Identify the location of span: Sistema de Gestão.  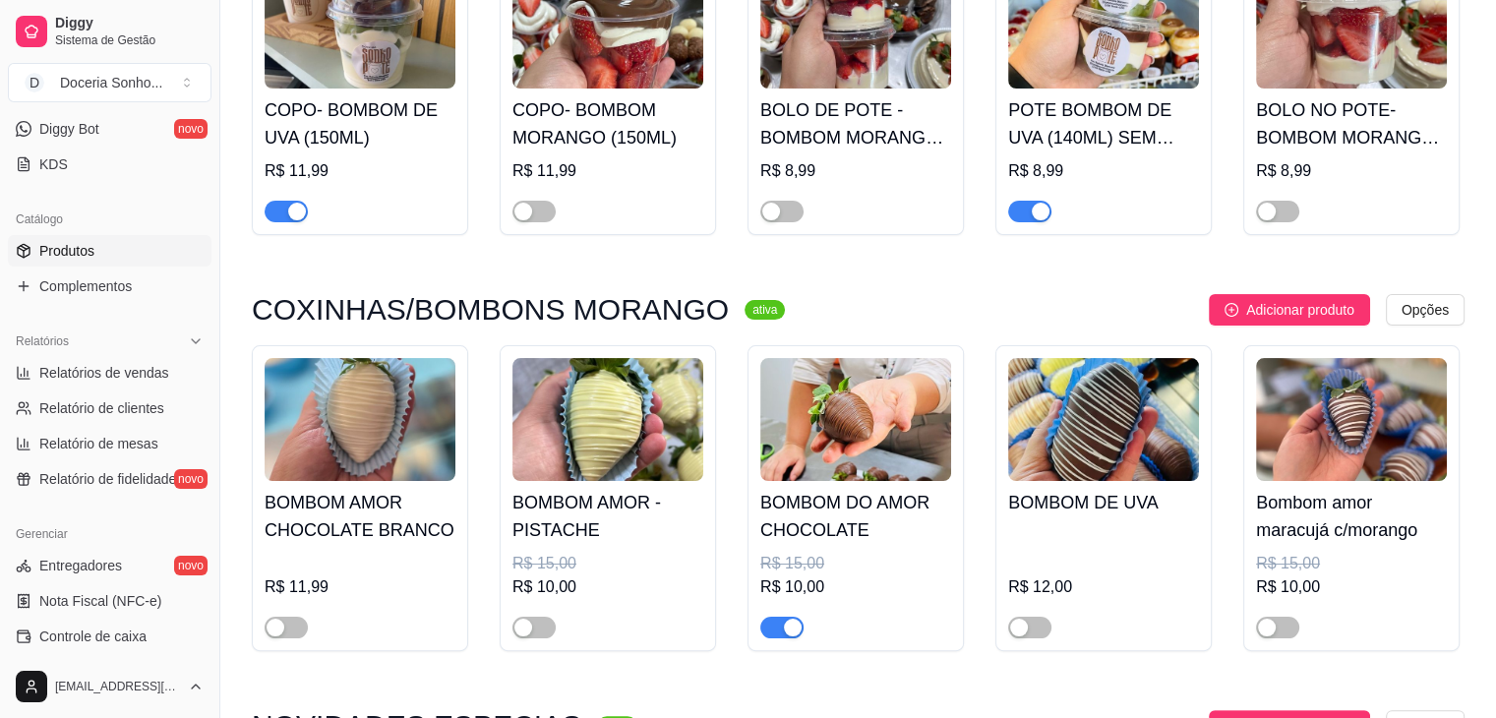
(129, 40).